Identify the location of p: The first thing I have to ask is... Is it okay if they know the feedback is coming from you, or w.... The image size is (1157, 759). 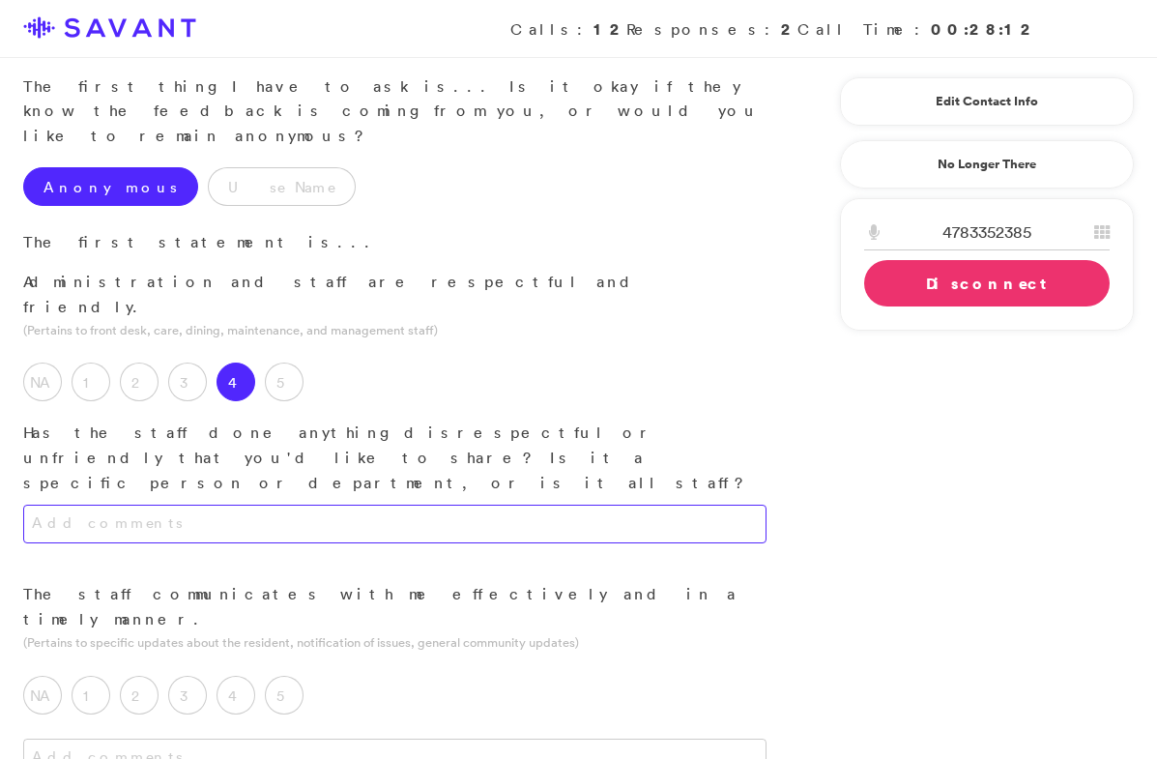
(394, 111).